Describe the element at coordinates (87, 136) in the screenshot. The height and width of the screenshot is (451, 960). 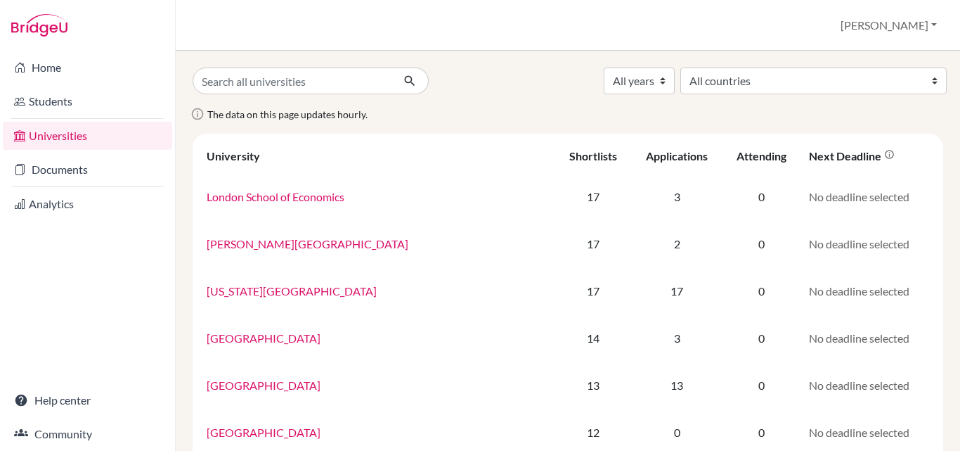
I see `a: Universities` at that location.